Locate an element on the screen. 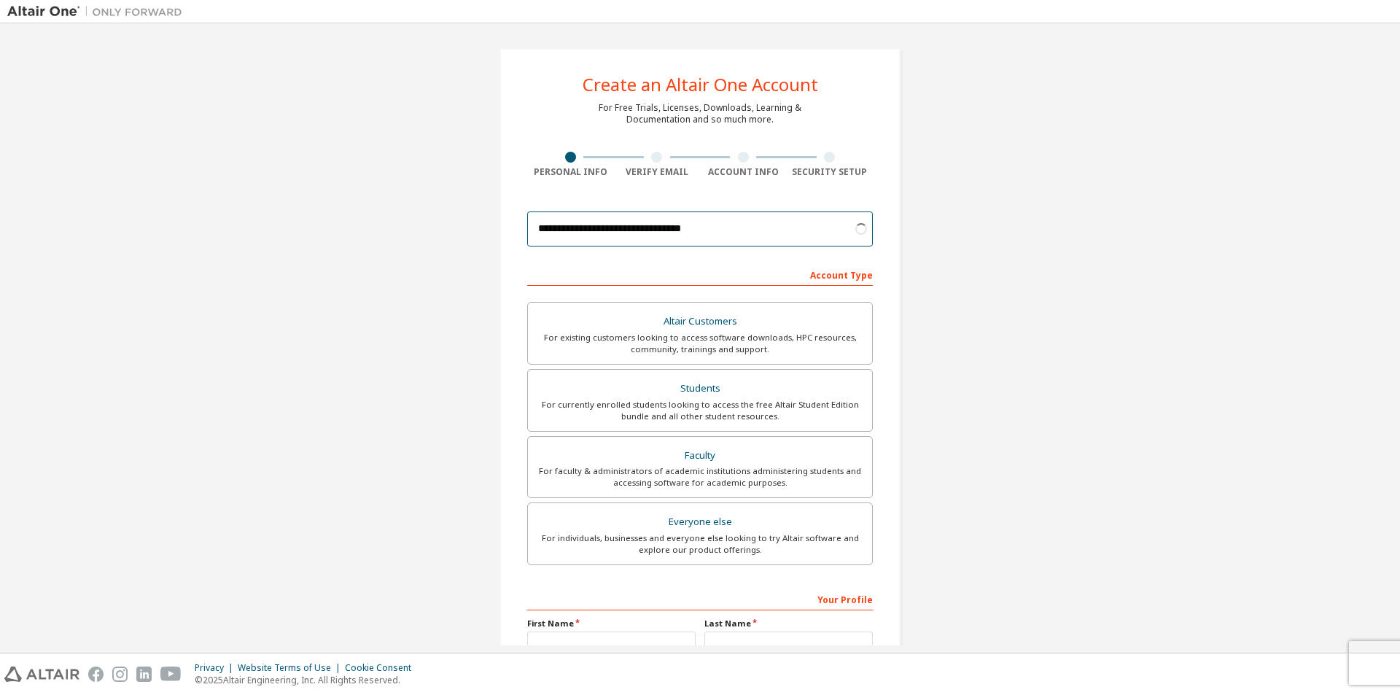 The width and height of the screenshot is (1400, 695). div: Website Terms of Use is located at coordinates (291, 668).